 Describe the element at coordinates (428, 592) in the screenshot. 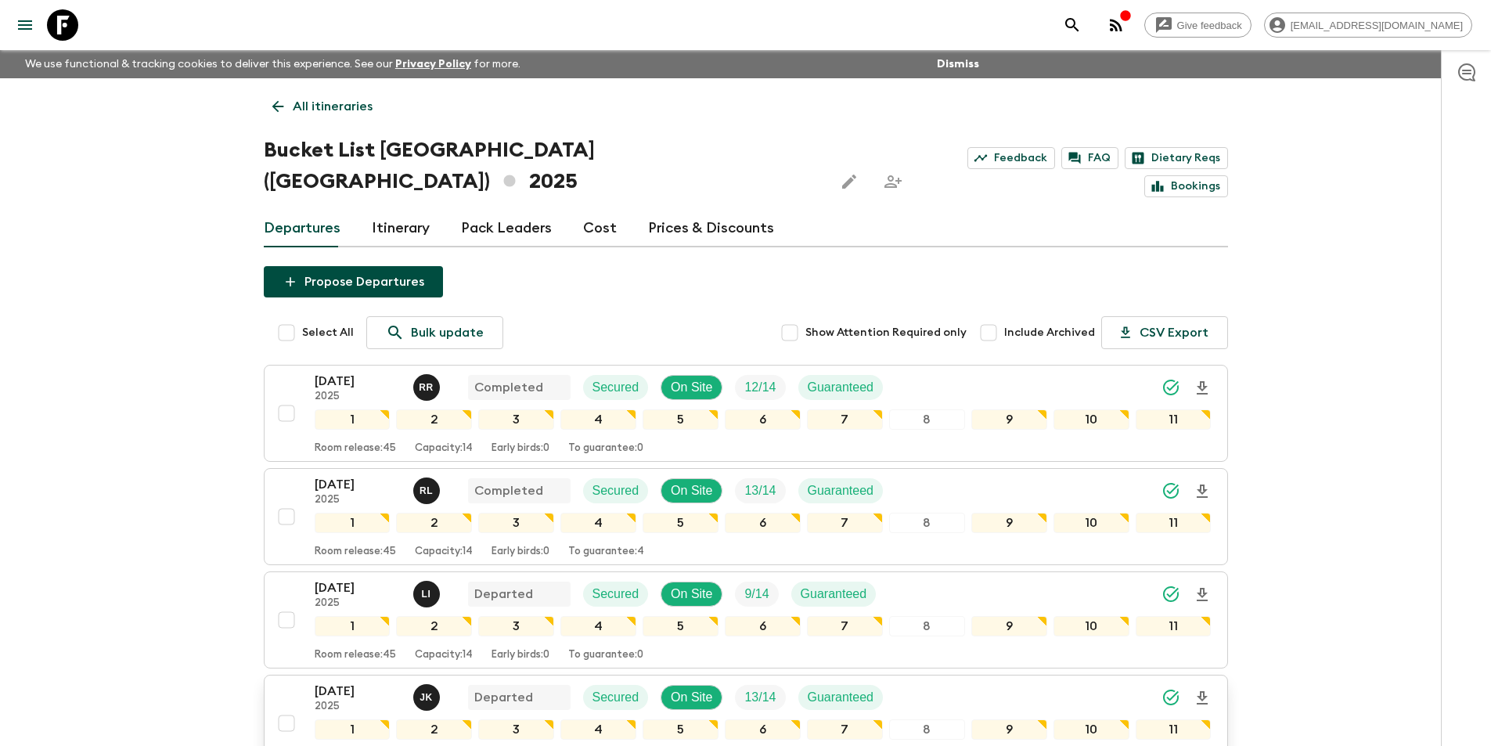

I see `span: Lee Irwins` at that location.